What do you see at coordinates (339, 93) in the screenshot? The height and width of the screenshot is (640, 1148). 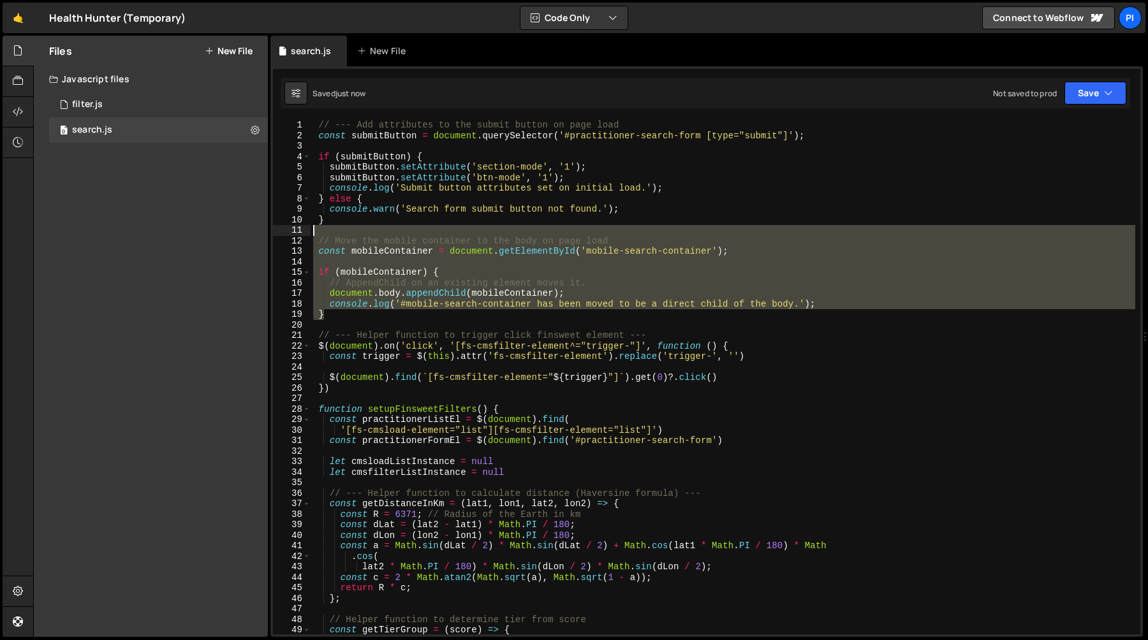 I see `div: Saved` at bounding box center [339, 93].